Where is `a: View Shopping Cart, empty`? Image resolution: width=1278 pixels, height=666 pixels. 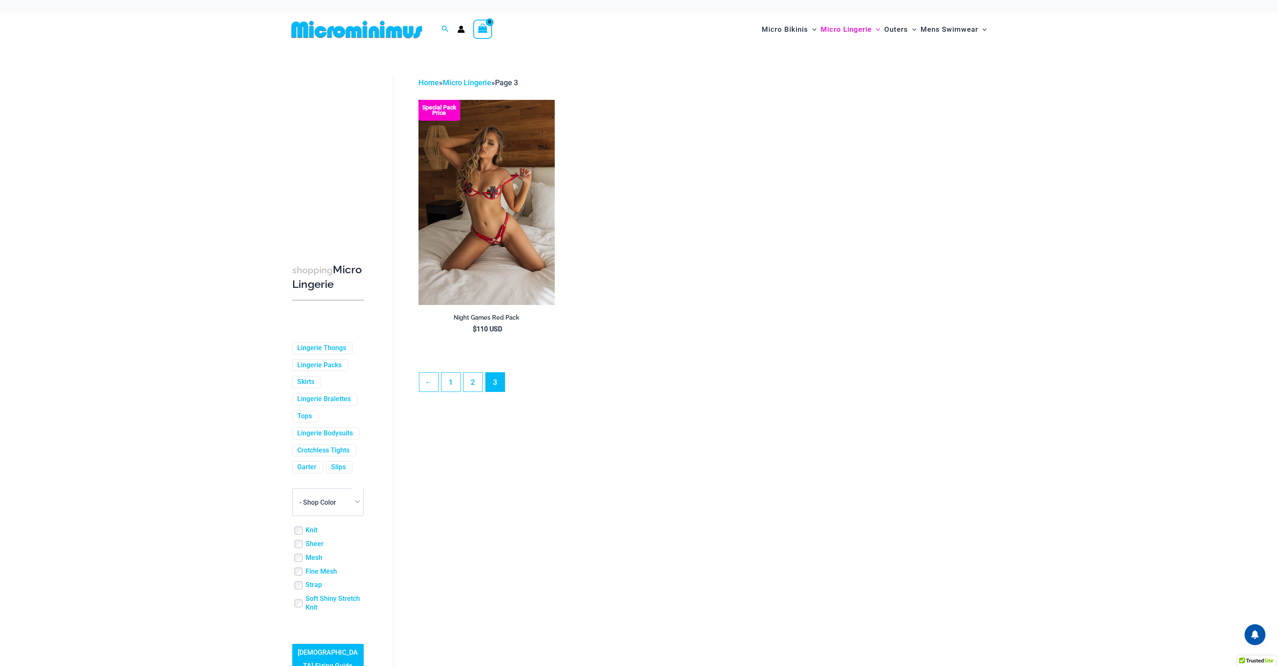 a: View Shopping Cart, empty is located at coordinates (483, 29).